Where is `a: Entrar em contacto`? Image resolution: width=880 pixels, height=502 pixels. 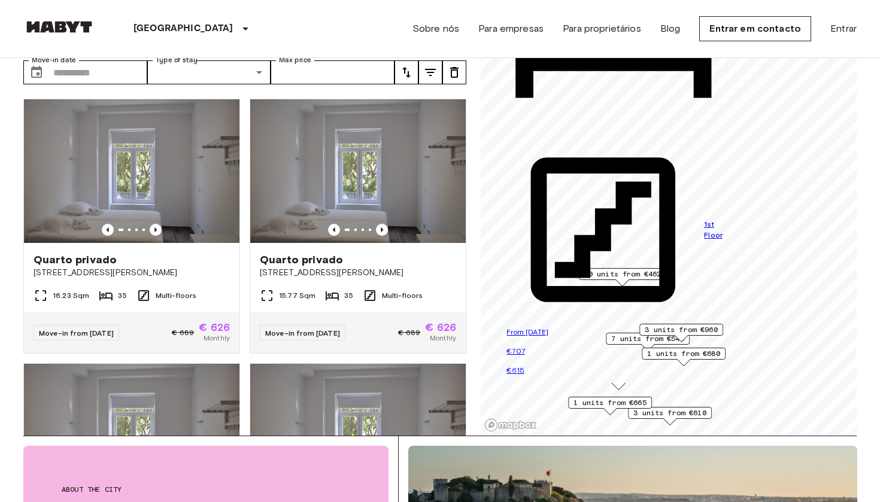 a: Entrar em contacto is located at coordinates (755, 29).